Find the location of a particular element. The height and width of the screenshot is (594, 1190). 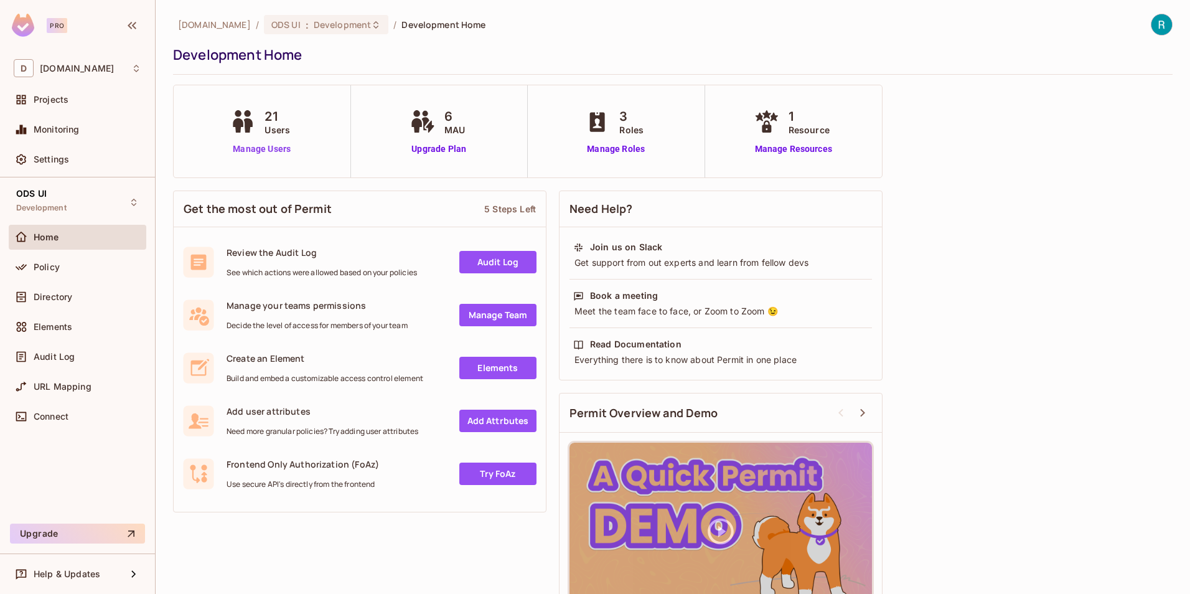

span: Build and embed a customizable access control element is located at coordinates (325, 378).